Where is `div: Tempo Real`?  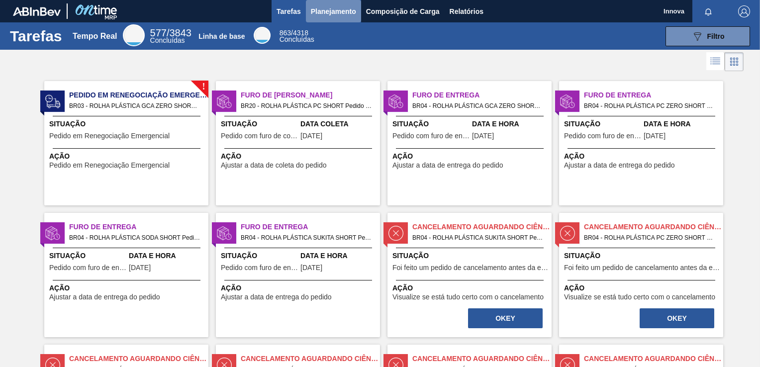
div: Tempo Real is located at coordinates (95, 36).